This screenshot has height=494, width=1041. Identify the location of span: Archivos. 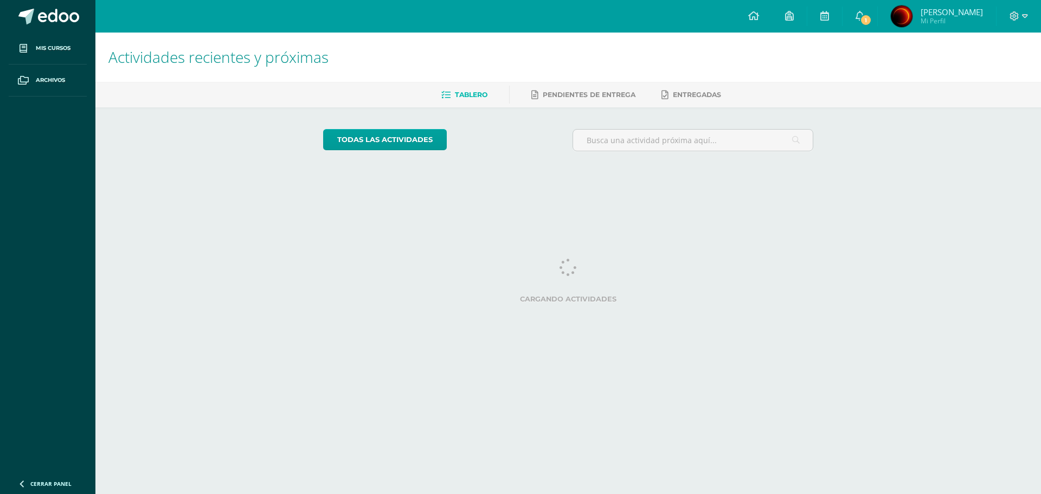
(50, 80).